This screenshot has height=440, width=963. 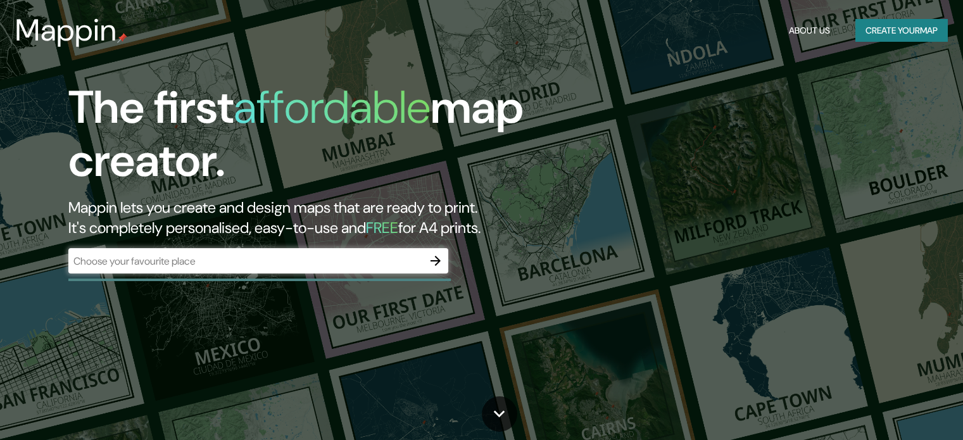 I want to click on h1: affordable, so click(x=332, y=107).